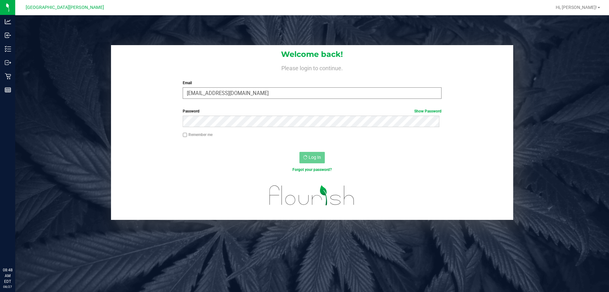 This screenshot has height=292, width=609. What do you see at coordinates (312, 67) in the screenshot?
I see `h4: Please login to continue.` at bounding box center [312, 67].